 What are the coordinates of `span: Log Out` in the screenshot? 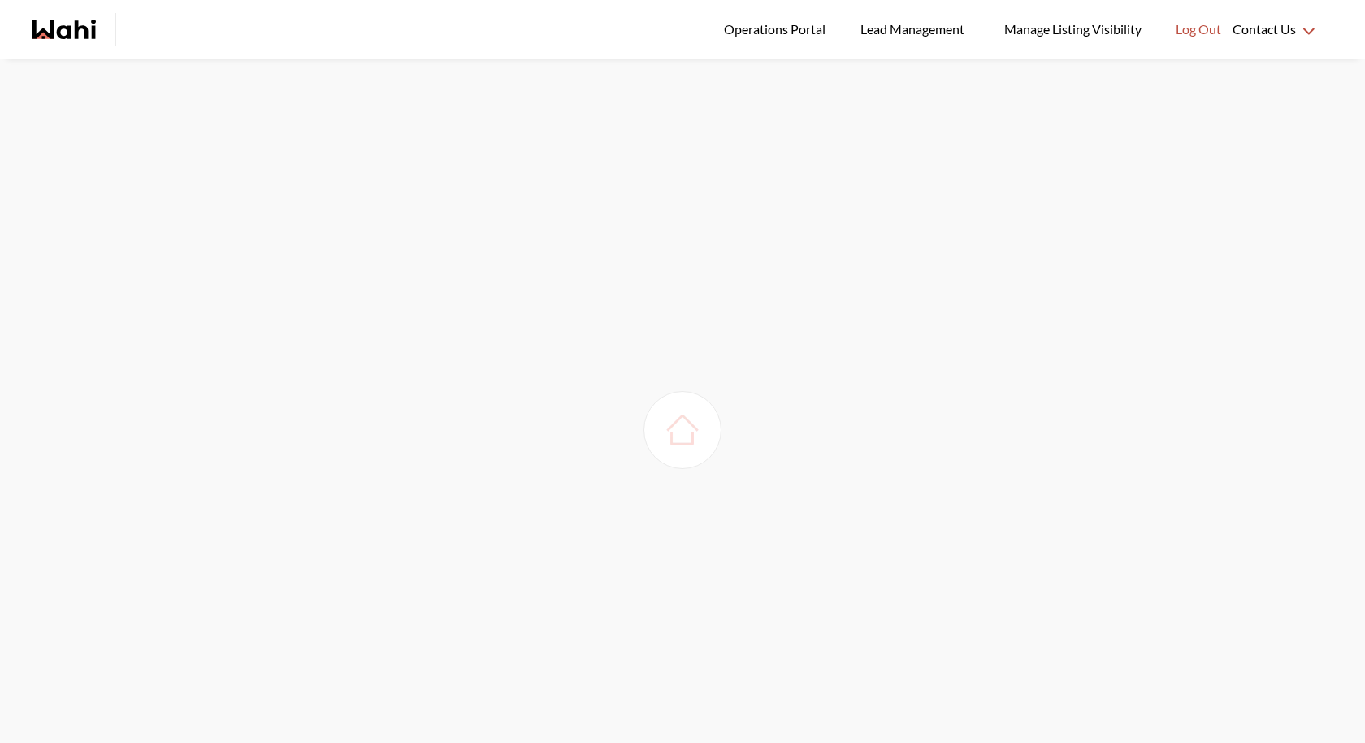 It's located at (1199, 29).